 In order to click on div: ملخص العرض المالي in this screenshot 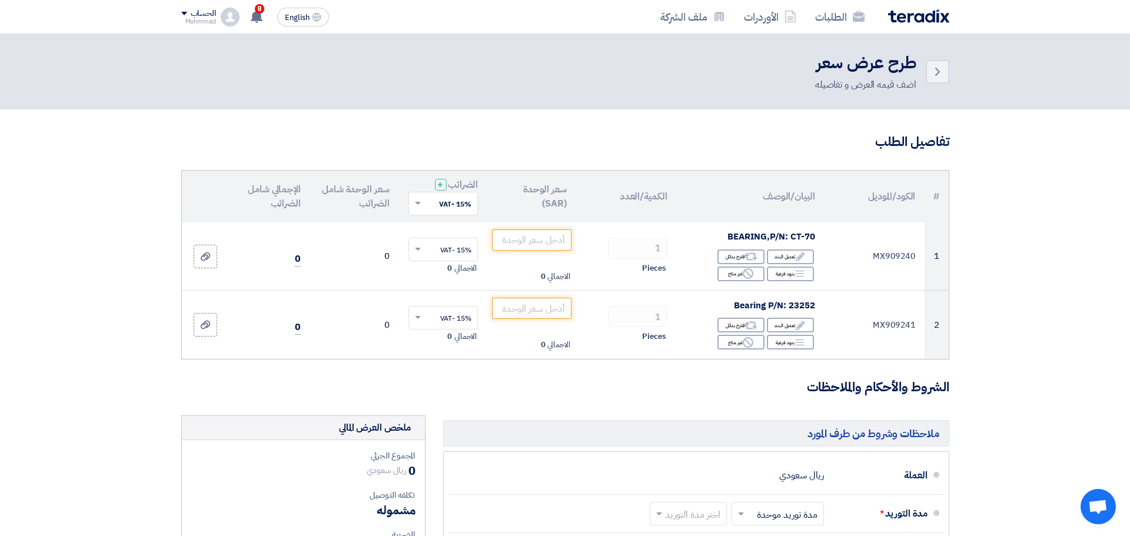, I will do `click(375, 428)`.